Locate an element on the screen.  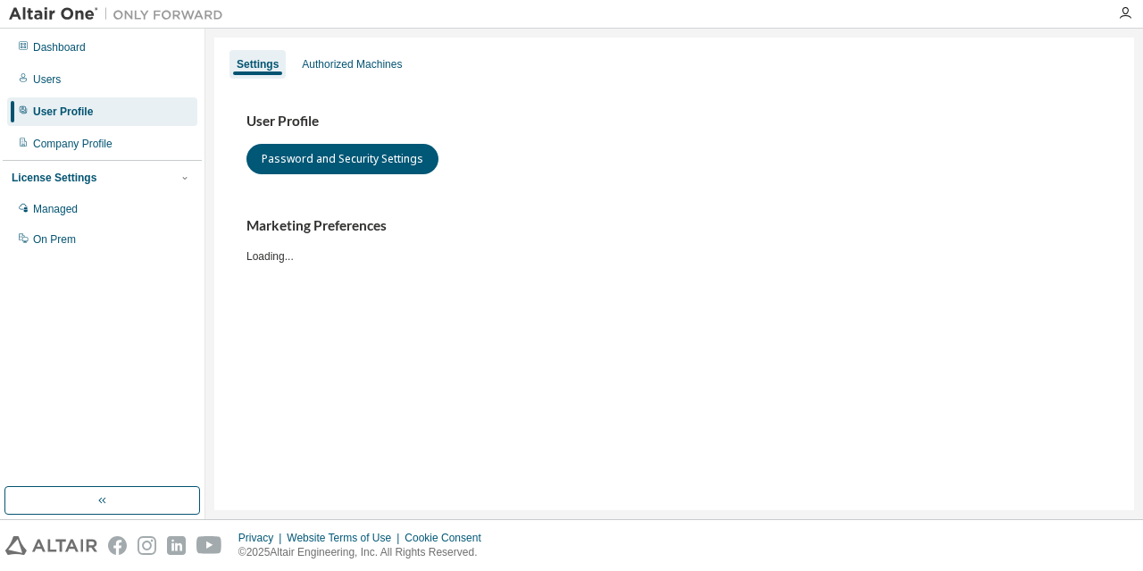
div: Managed is located at coordinates (55, 209).